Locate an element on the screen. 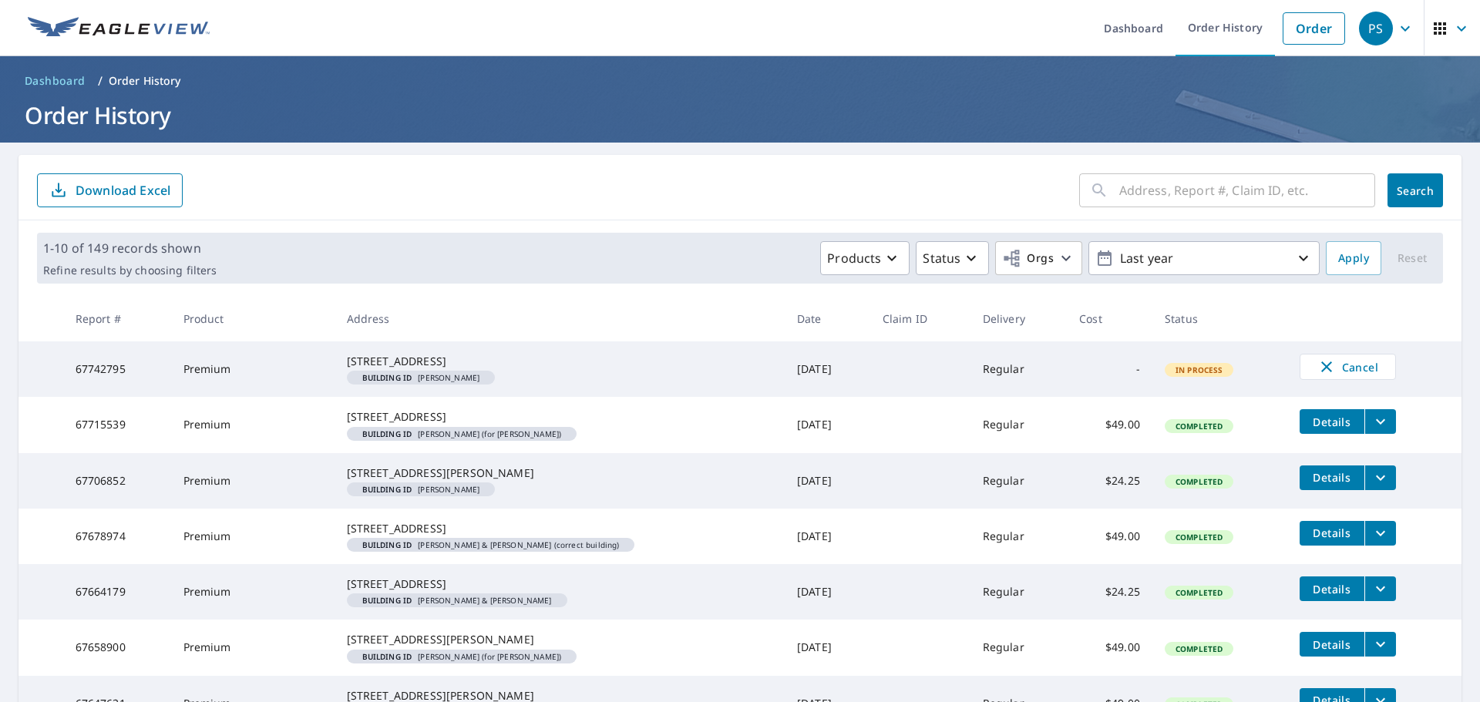 This screenshot has width=1480, height=702. button: Search is located at coordinates (1416, 190).